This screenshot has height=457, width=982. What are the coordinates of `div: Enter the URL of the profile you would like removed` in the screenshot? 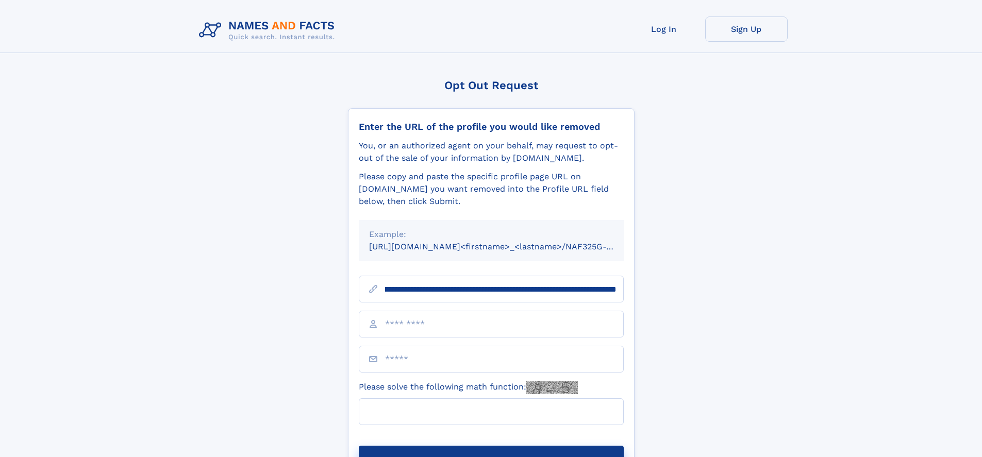 It's located at (491, 127).